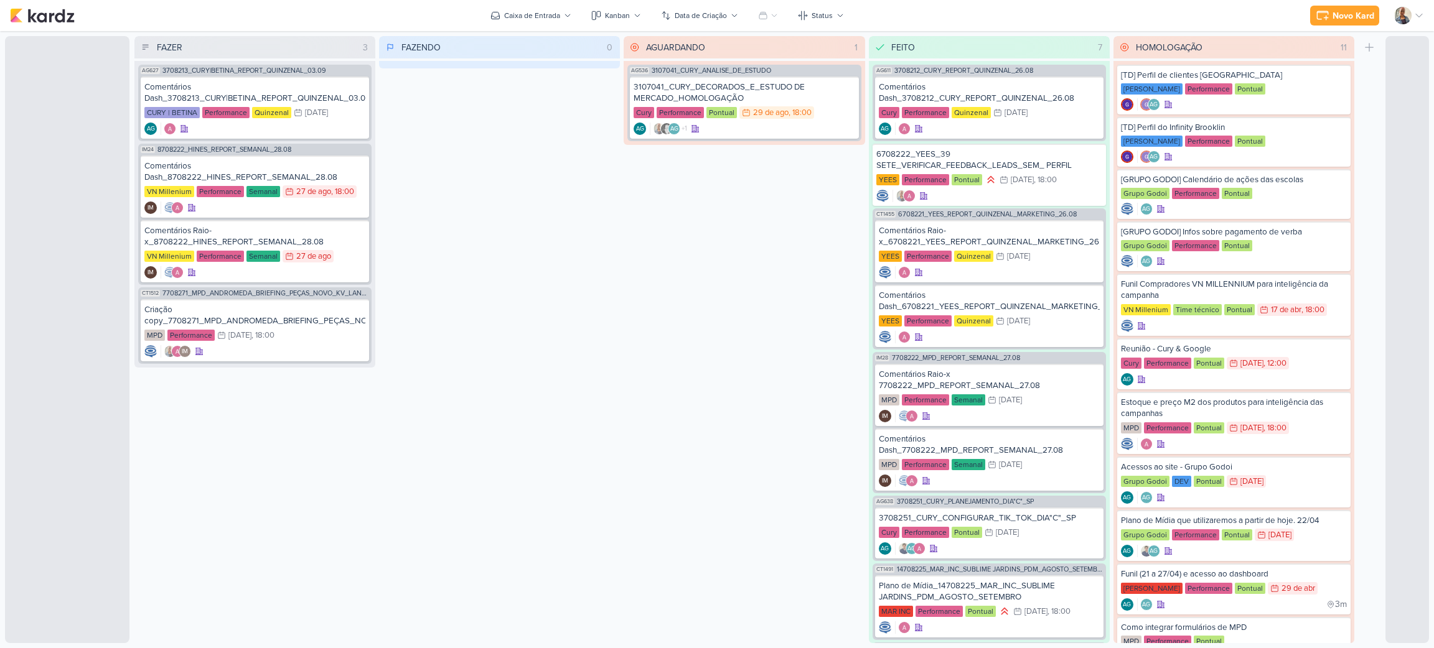 The height and width of the screenshot is (648, 1434). I want to click on div: MAR INC, so click(895, 612).